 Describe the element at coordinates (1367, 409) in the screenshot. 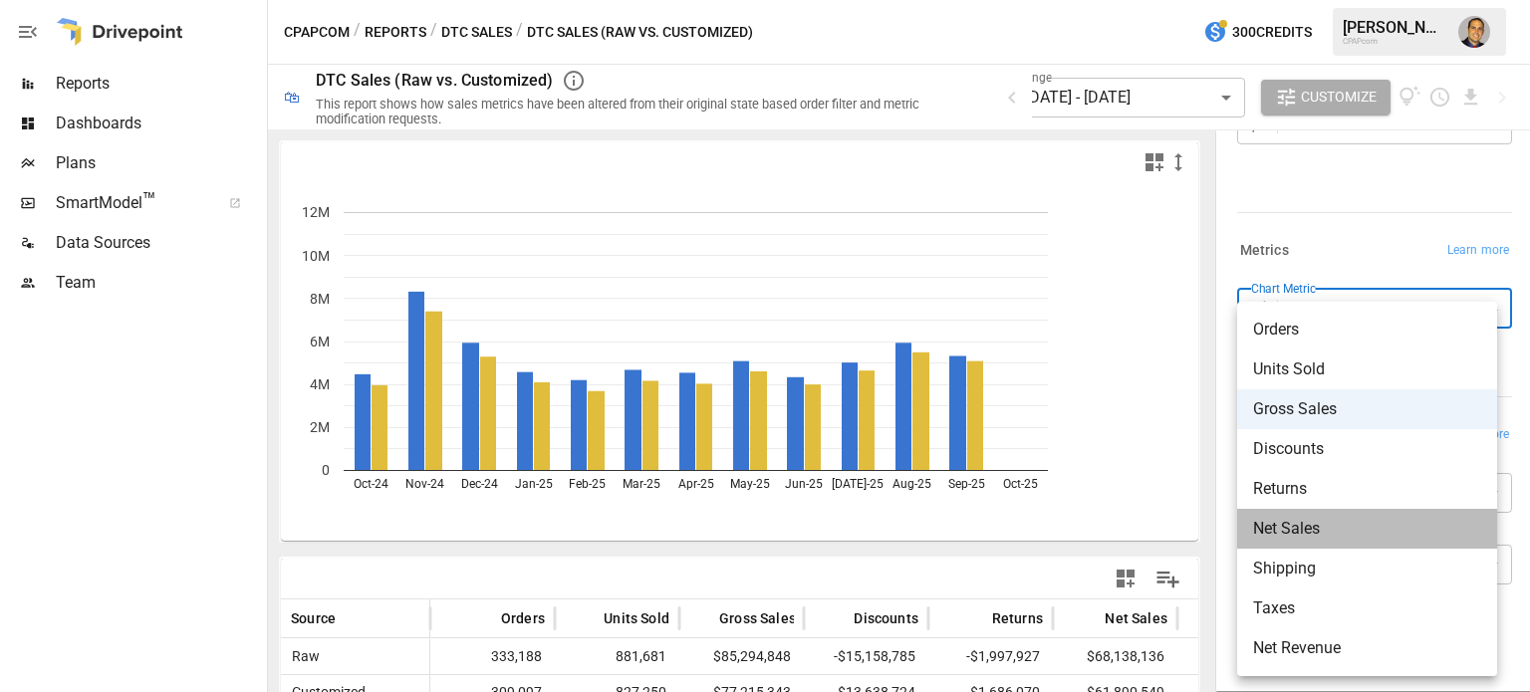

I see `span: Gross Sales` at that location.